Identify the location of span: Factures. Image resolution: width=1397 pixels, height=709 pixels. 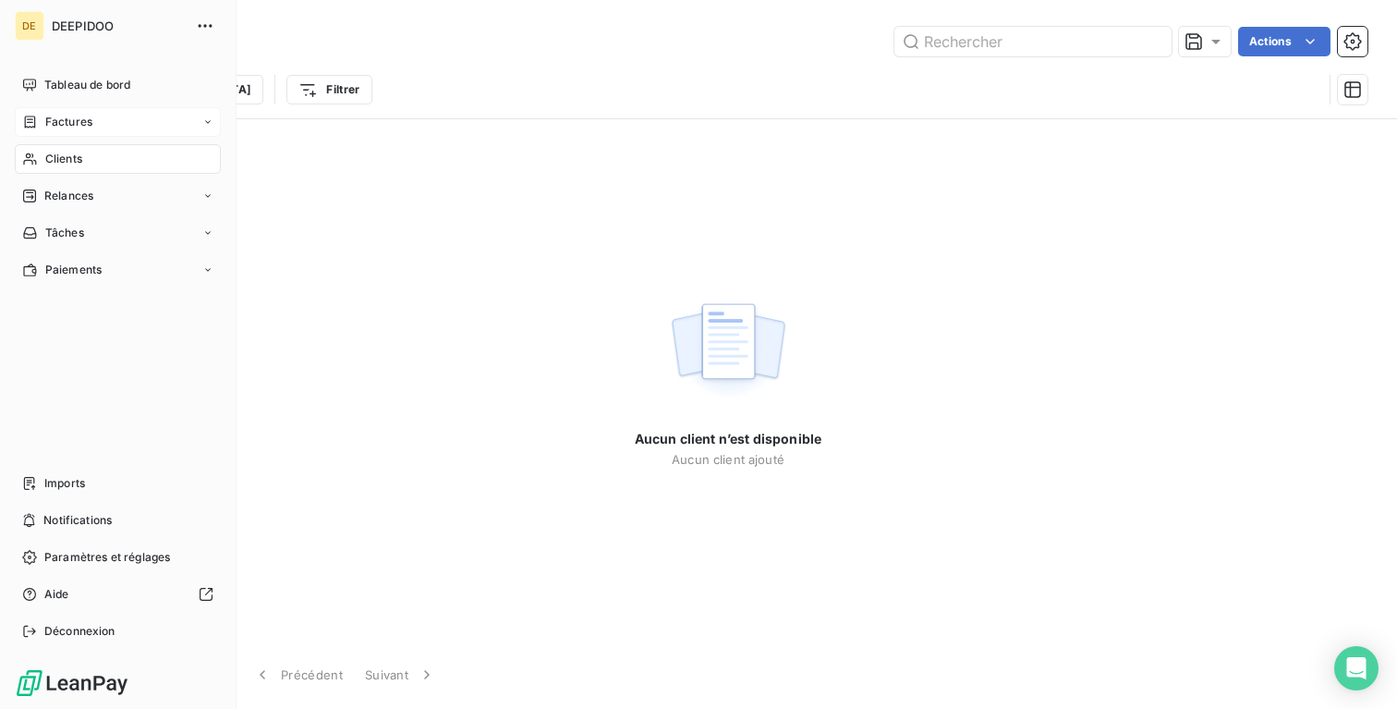
(68, 122).